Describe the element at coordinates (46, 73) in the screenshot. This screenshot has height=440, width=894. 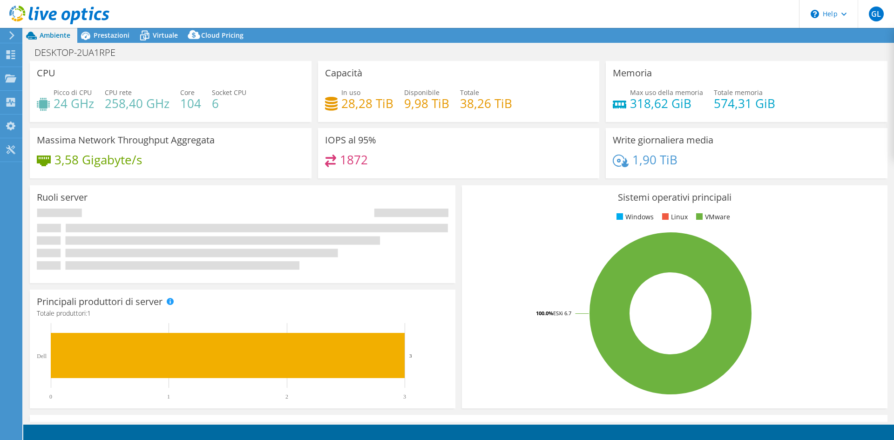
I see `h3: CPU` at that location.